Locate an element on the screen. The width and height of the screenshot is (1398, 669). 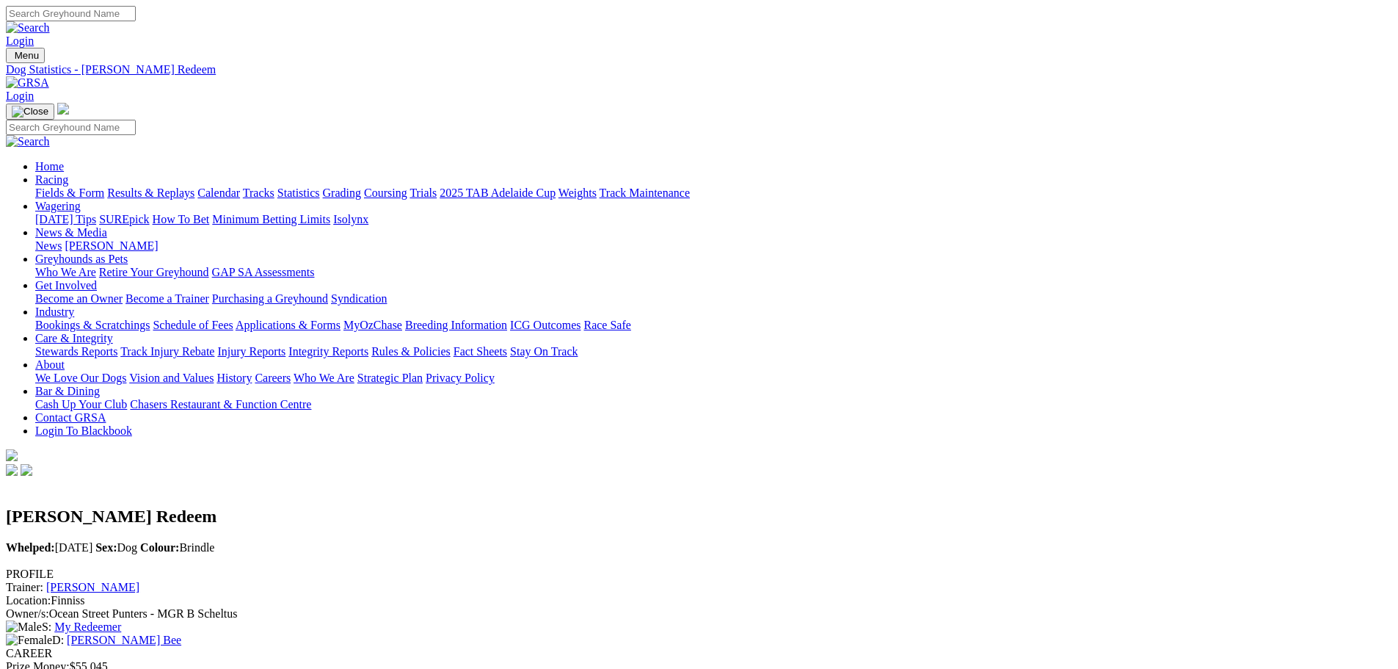
img: GRSA is located at coordinates (27, 83).